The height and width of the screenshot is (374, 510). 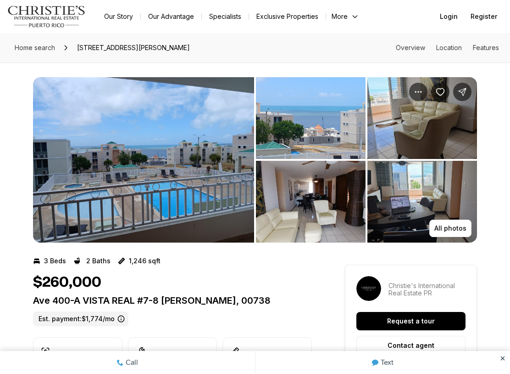 What do you see at coordinates (484, 17) in the screenshot?
I see `span: Register` at bounding box center [484, 17].